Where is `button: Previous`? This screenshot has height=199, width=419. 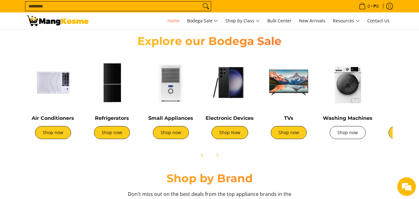
button: Previous is located at coordinates (202, 155).